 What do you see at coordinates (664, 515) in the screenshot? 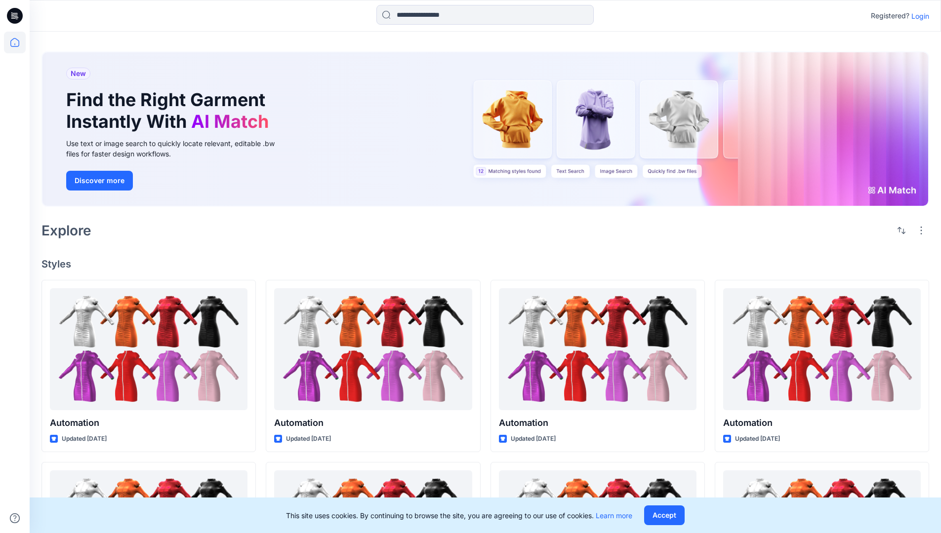
I see `button: Accept` at bounding box center [664, 515].